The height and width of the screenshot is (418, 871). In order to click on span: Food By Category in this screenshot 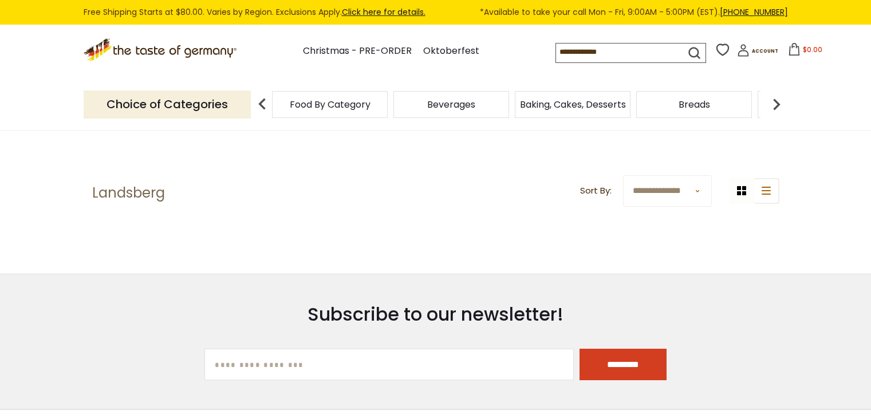, I will do `click(330, 104)`.